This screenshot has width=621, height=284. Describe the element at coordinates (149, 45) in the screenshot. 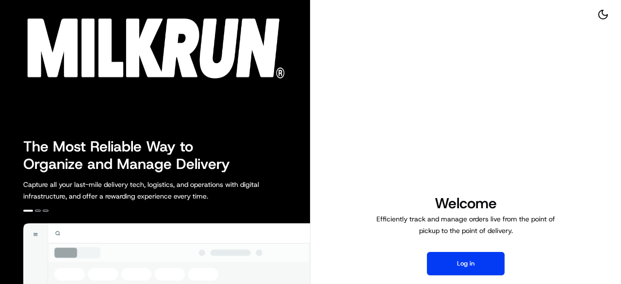

I see `img: Company Logo` at that location.